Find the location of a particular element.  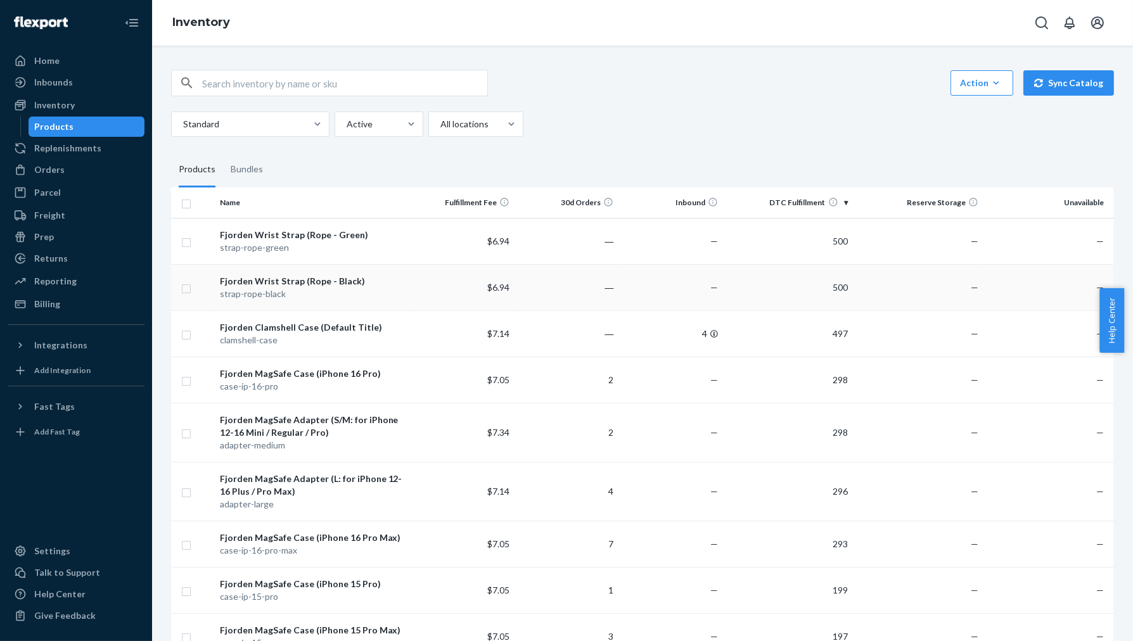

input: Active is located at coordinates (346, 124).